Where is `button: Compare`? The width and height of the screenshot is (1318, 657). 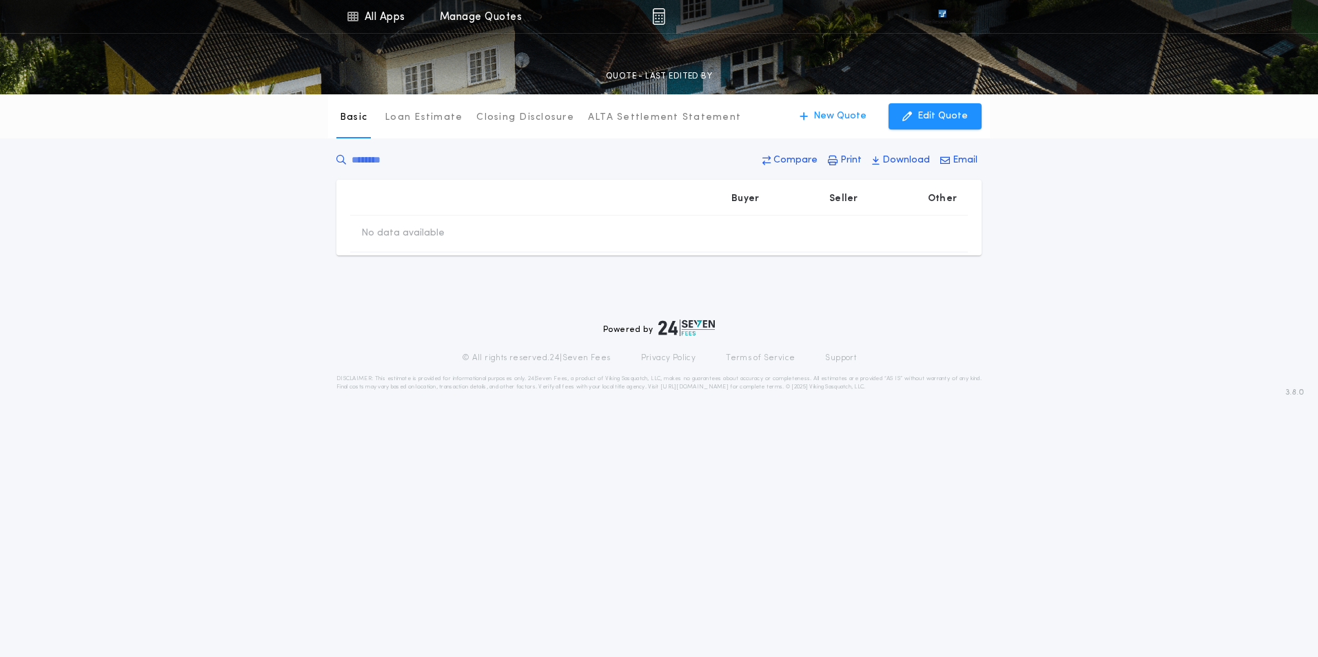
button: Compare is located at coordinates (790, 161).